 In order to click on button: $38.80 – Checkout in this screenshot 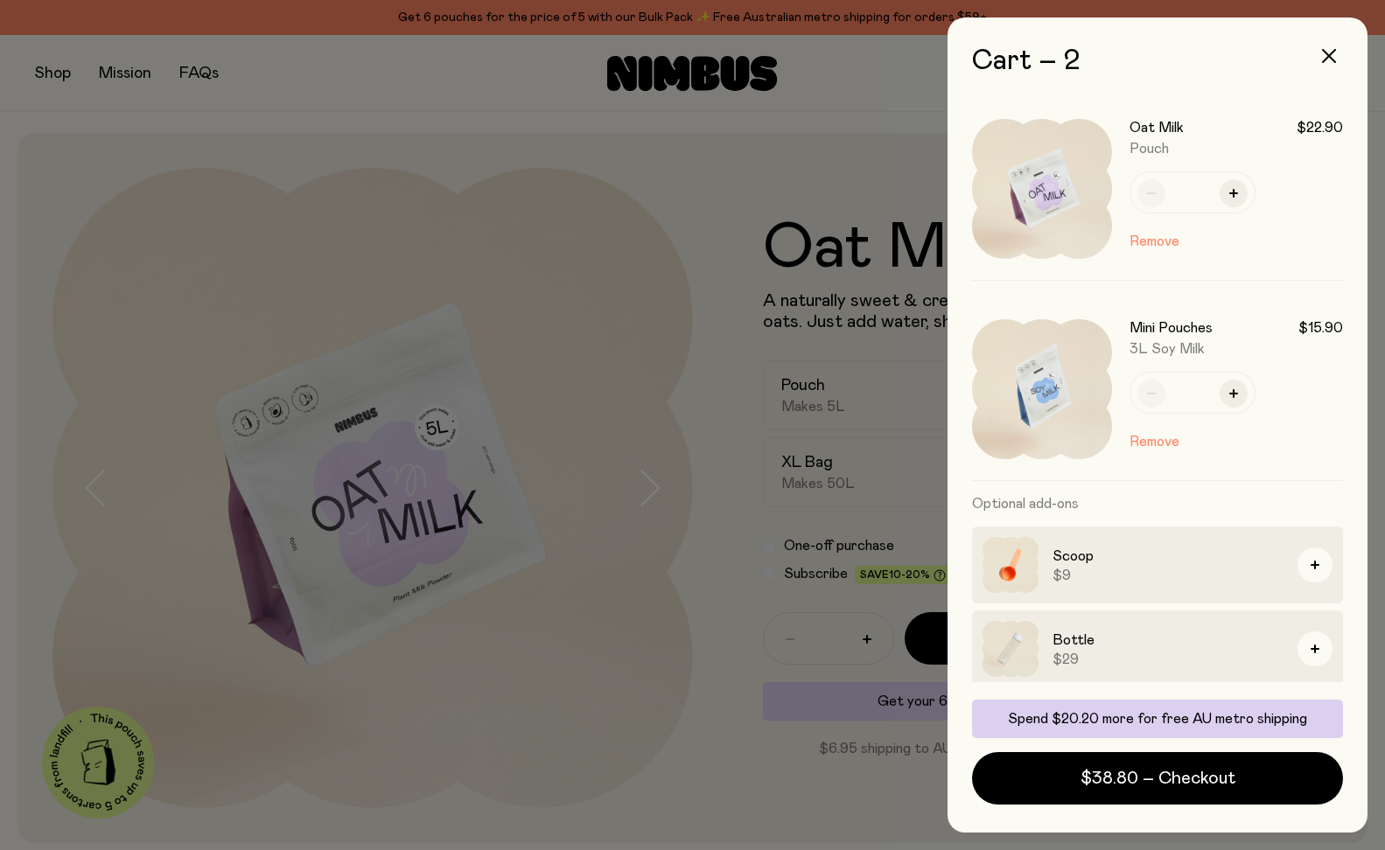, I will do `click(1157, 778)`.